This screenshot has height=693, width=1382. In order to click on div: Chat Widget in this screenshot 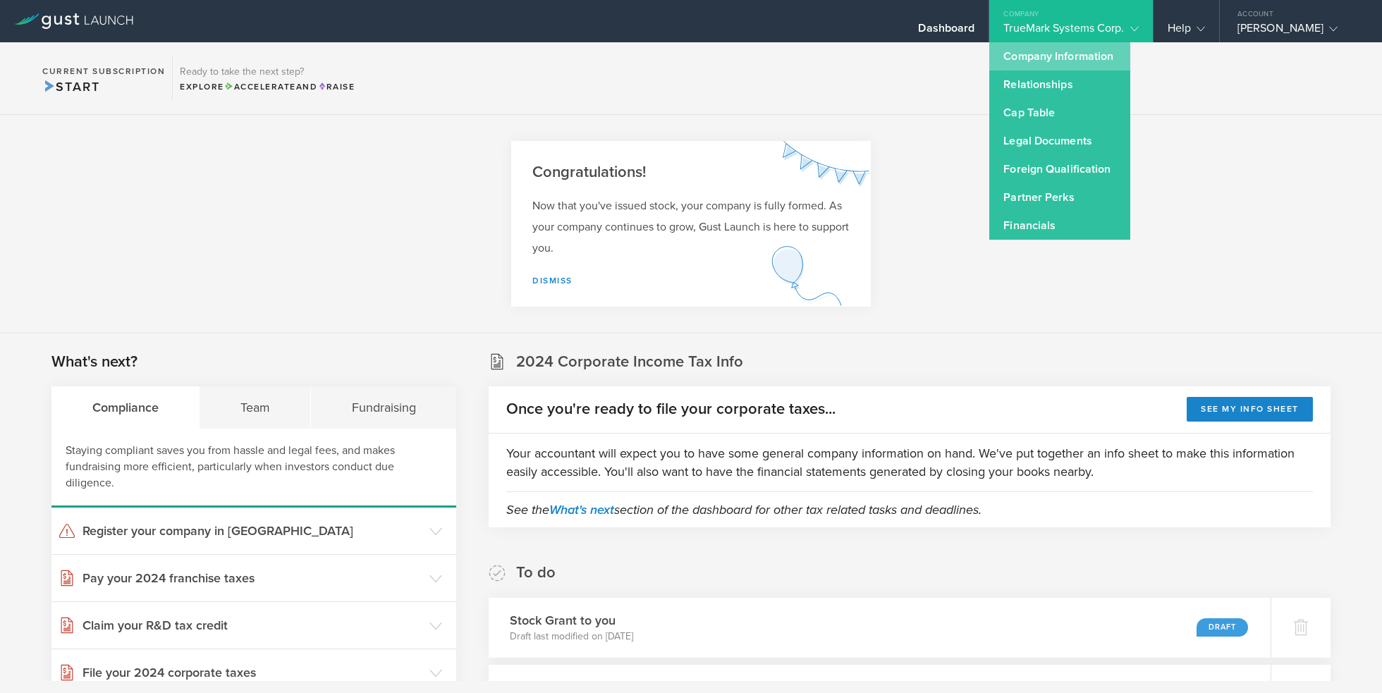, I will do `click(1346, 659)`.